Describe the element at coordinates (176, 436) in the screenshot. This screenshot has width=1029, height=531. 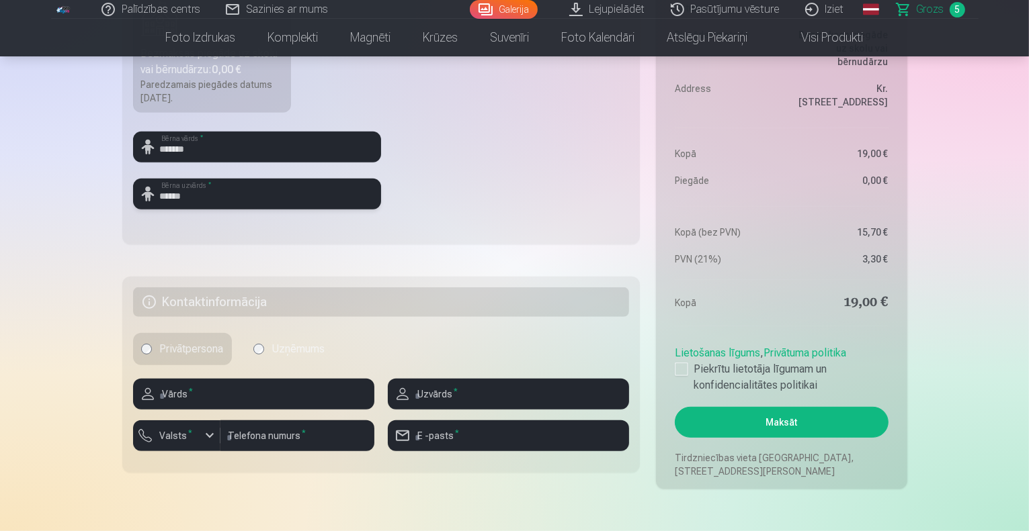
I see `label: Valsts` at that location.